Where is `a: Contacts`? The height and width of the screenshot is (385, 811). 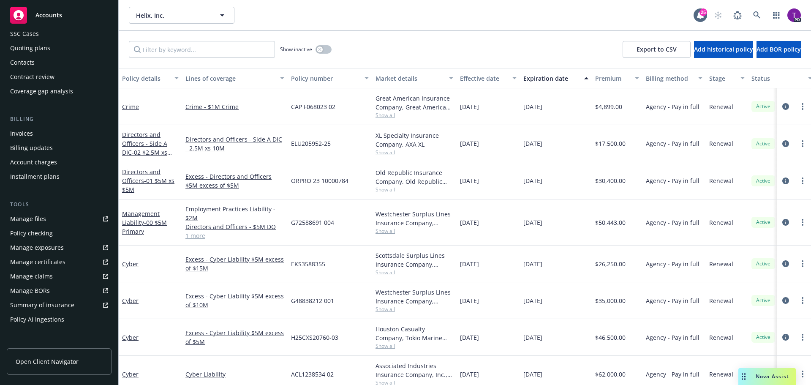 a: Contacts is located at coordinates (59, 63).